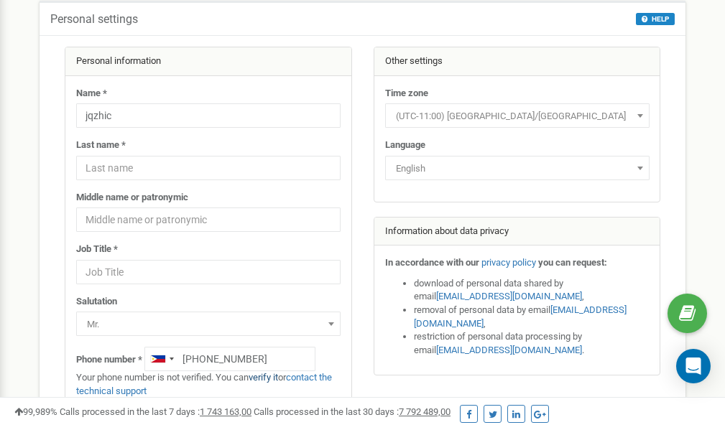 Image resolution: width=725 pixels, height=430 pixels. I want to click on div: Telephone country code, so click(162, 359).